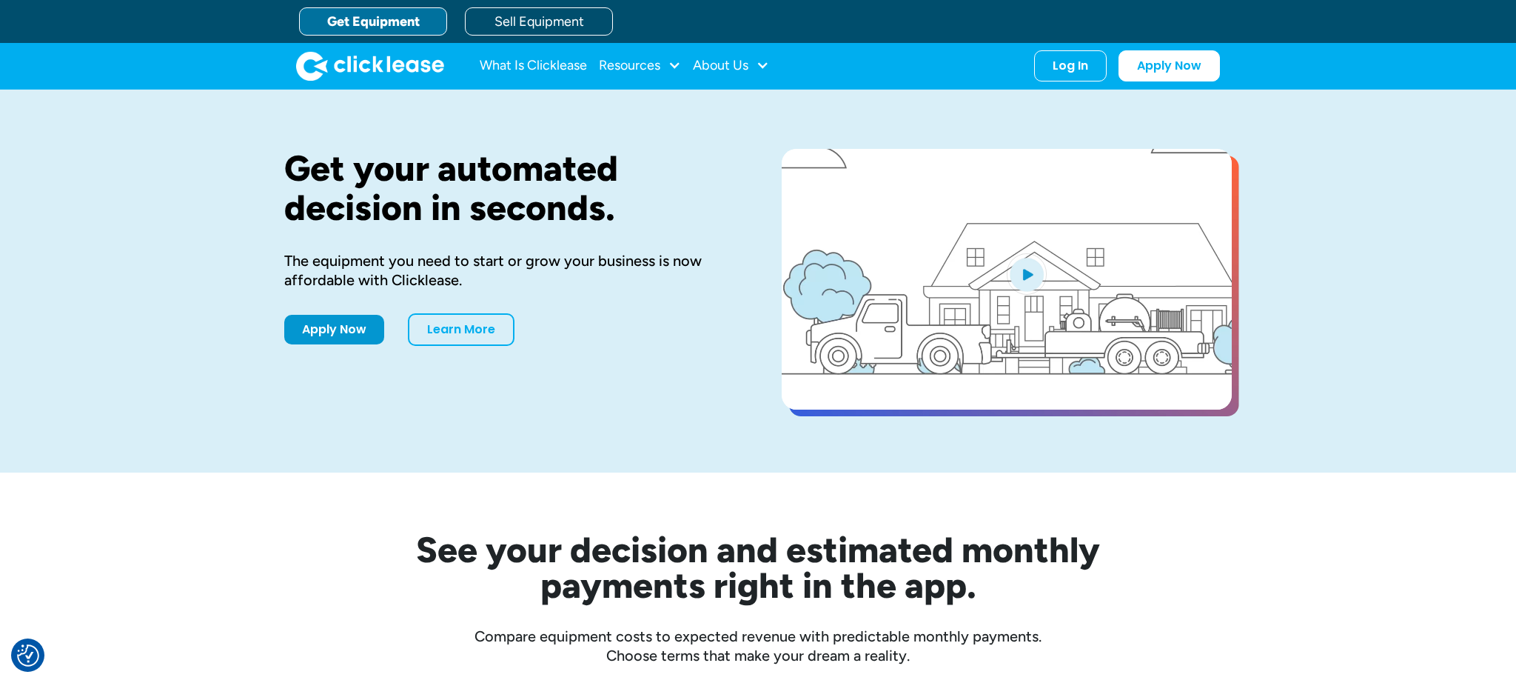 The width and height of the screenshot is (1516, 683). What do you see at coordinates (640, 66) in the screenshot?
I see `div: Resources` at bounding box center [640, 66].